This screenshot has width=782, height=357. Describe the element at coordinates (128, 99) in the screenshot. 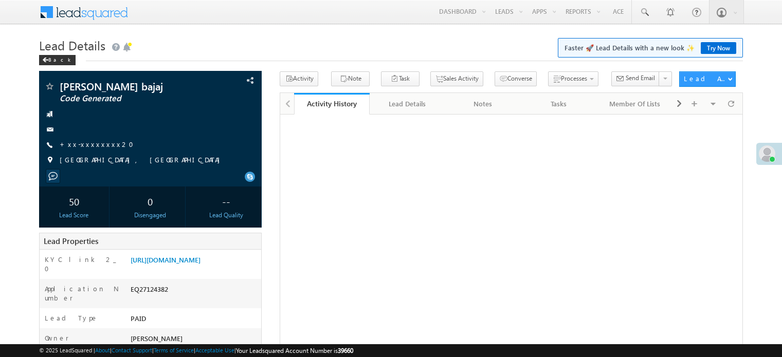

I see `span: Code Generated` at that location.